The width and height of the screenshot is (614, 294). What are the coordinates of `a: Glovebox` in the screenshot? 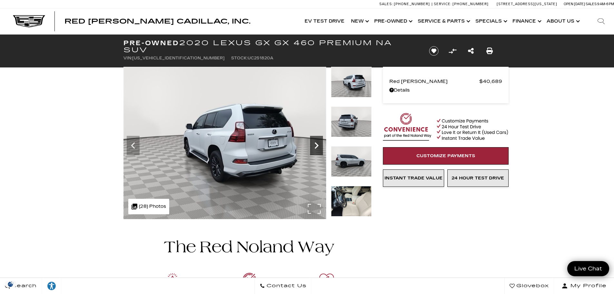 It's located at (529, 286).